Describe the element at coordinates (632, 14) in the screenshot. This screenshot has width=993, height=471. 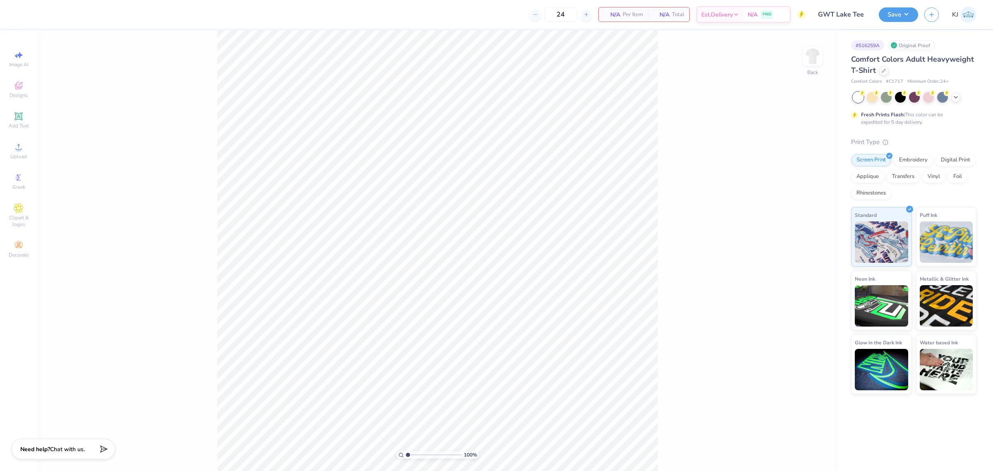
I see `span: Per Item` at that location.